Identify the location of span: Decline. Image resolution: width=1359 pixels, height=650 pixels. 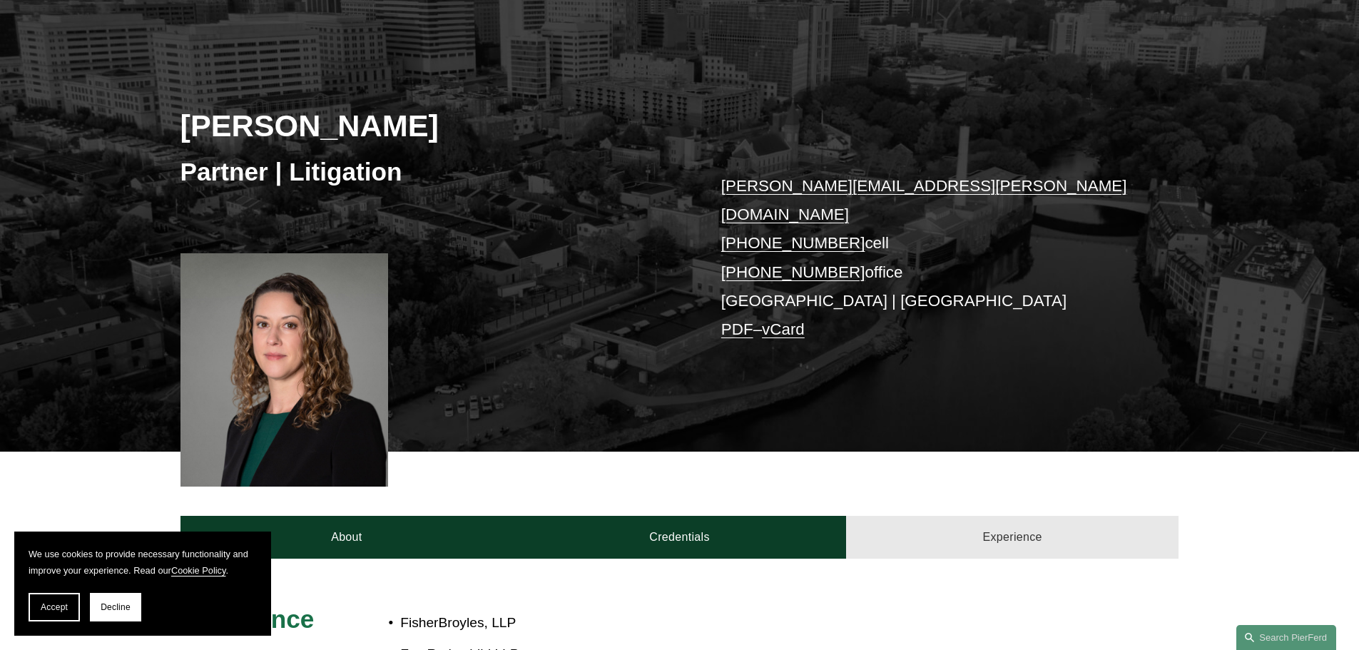
(116, 607).